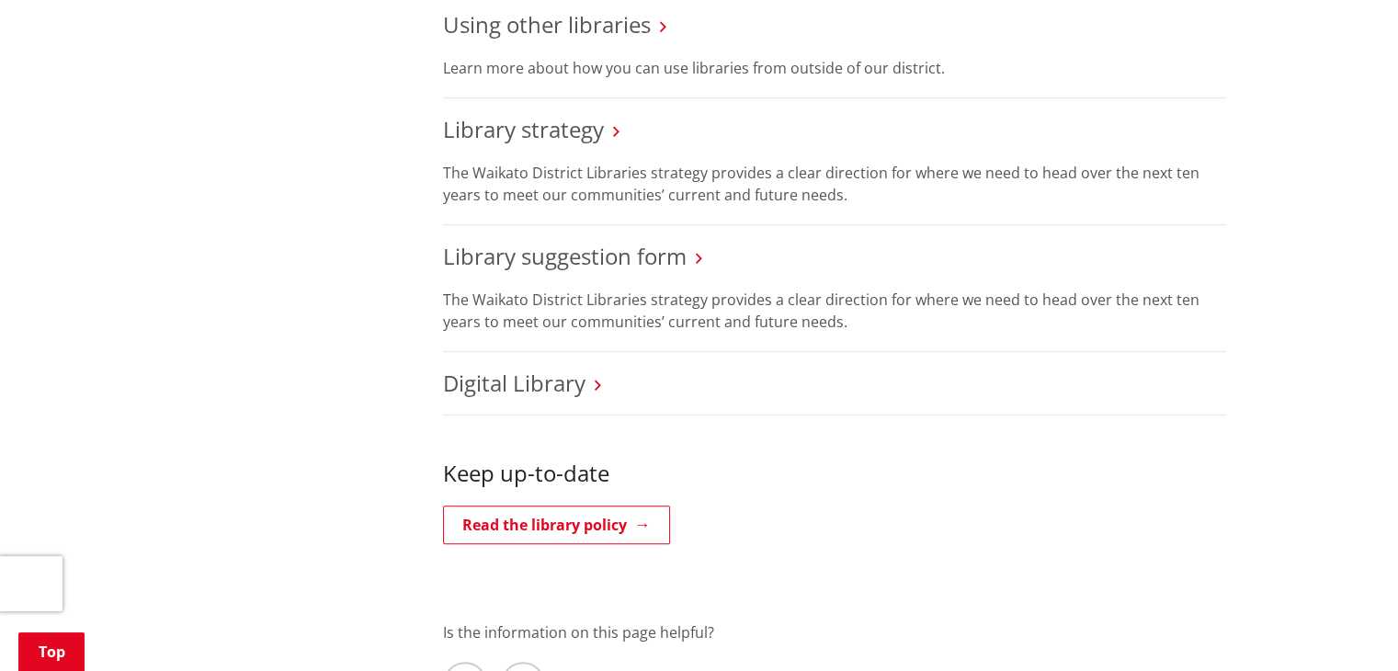 The image size is (1398, 671). I want to click on a: Using other libraries, so click(547, 24).